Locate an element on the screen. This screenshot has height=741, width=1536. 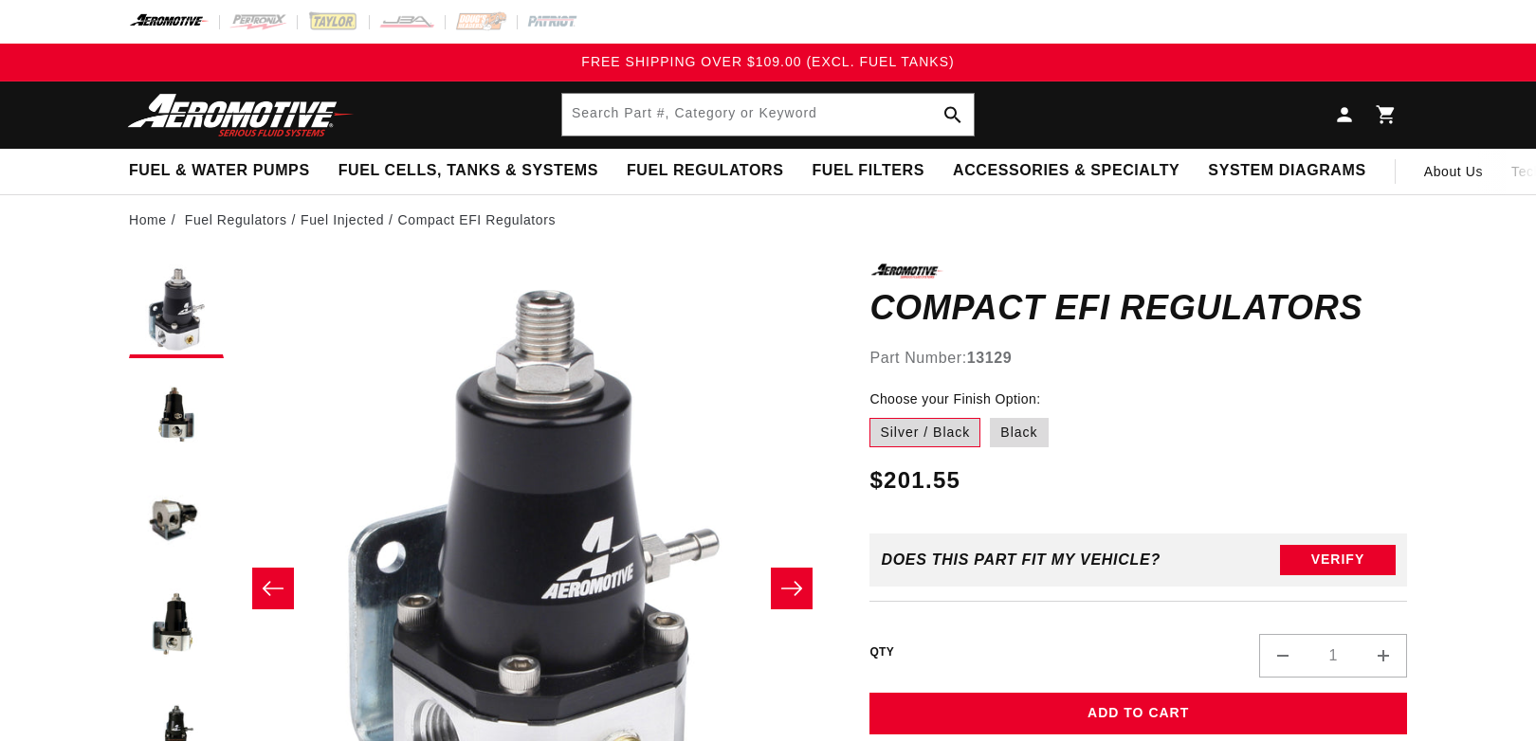
button: Load image 4 in gallery view is located at coordinates (176, 624).